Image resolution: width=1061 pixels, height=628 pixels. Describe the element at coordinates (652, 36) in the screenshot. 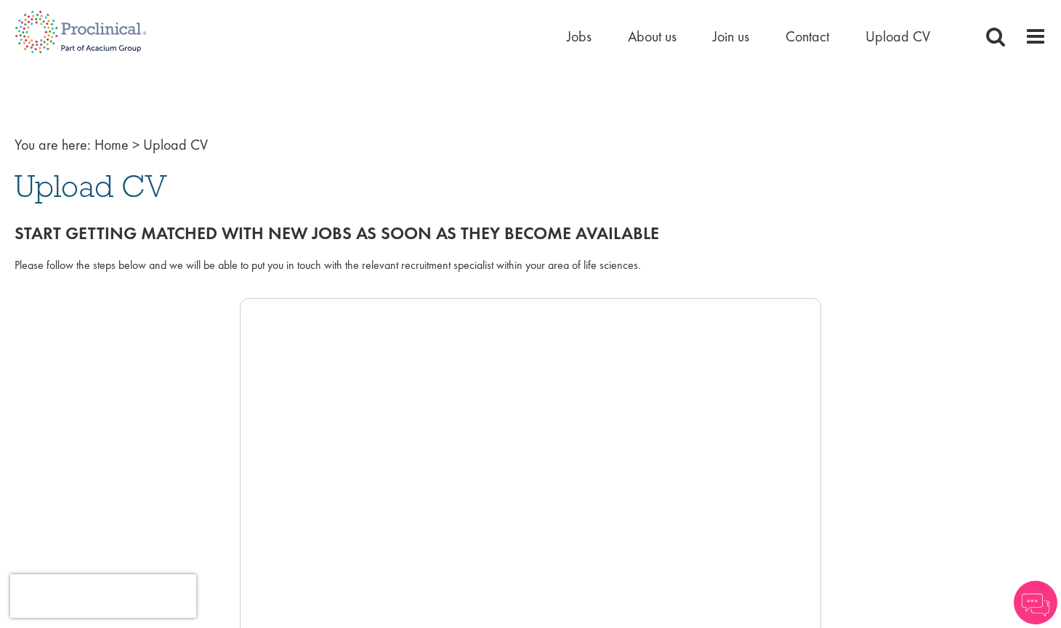

I see `span: About us` at that location.